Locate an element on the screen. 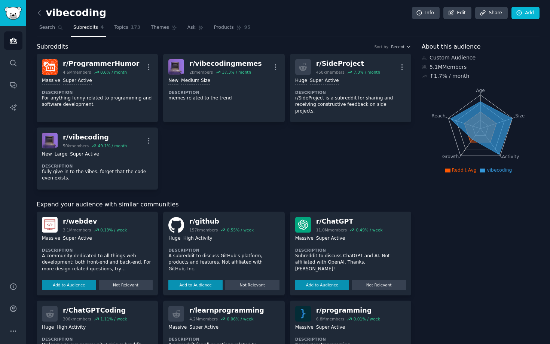 The height and width of the screenshot is (344, 550). span: 173 is located at coordinates (136, 28).